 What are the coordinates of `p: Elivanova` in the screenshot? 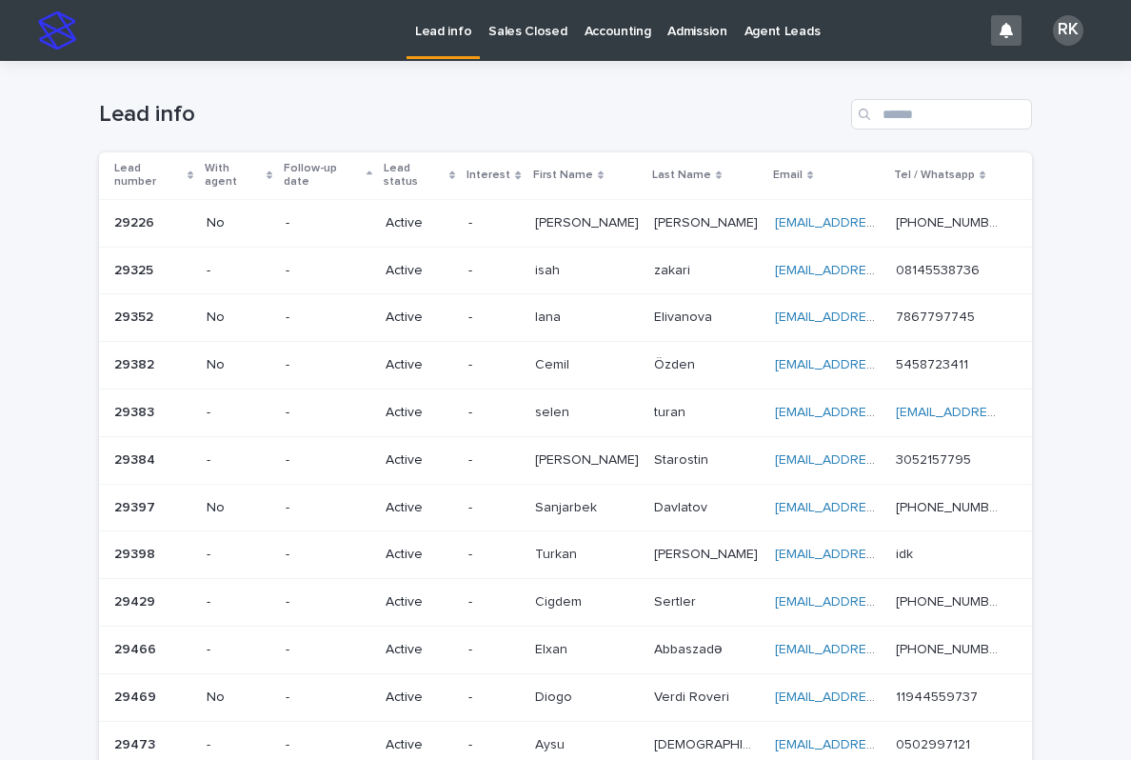 It's located at (684, 315).